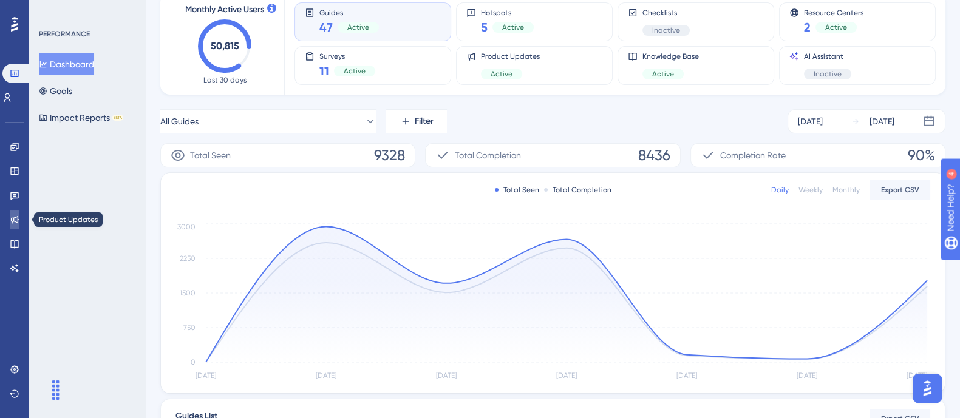 This screenshot has height=418, width=960. What do you see at coordinates (18, 18) in the screenshot?
I see `button: Open AI Assistant Launcher` at bounding box center [18, 18].